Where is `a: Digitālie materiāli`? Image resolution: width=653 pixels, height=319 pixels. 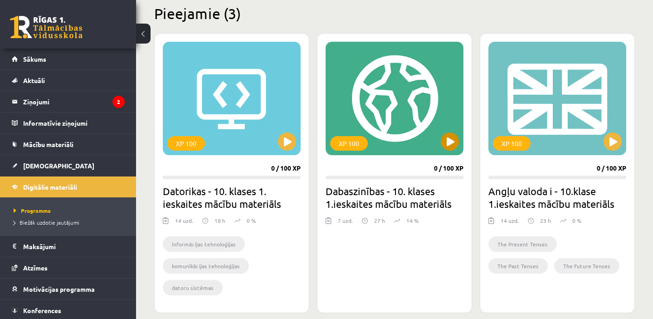
a: Digitālie materiāli is located at coordinates (68, 187).